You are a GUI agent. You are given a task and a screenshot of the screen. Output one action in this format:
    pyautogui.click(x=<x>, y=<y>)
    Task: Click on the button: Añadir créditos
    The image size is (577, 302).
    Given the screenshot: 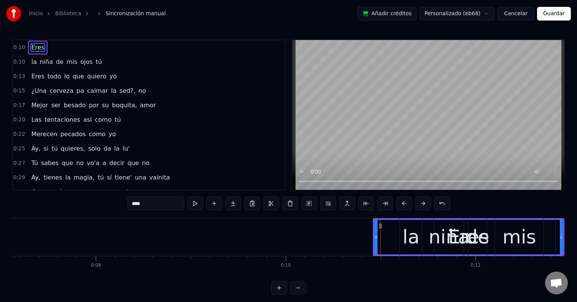 What is the action you would take?
    pyautogui.click(x=387, y=14)
    